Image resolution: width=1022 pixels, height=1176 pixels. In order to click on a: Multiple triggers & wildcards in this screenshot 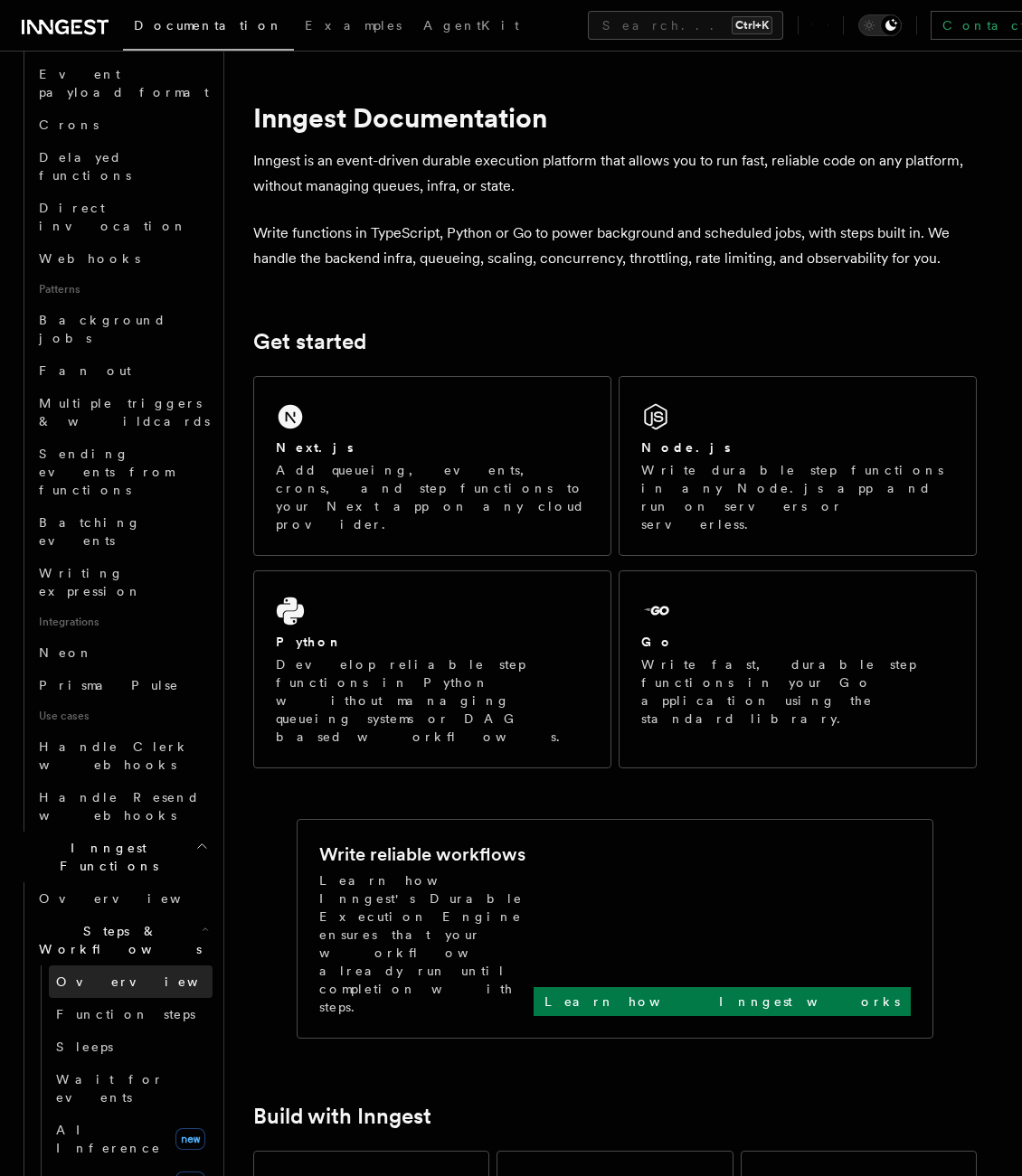, I will do `click(122, 412)`.